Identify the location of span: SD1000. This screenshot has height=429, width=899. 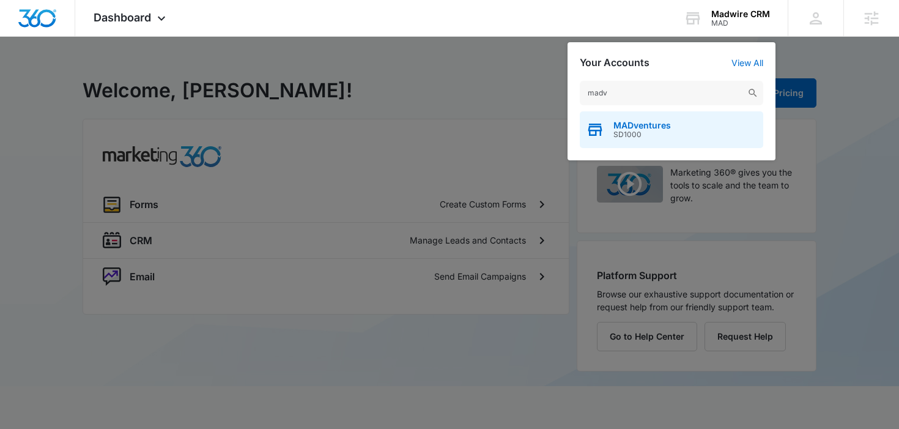
(642, 135).